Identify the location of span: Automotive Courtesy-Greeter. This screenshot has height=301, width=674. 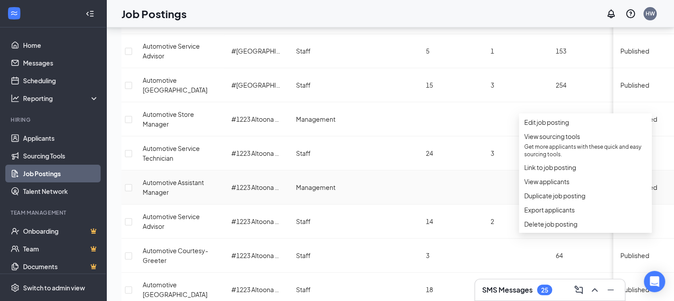
(175, 256).